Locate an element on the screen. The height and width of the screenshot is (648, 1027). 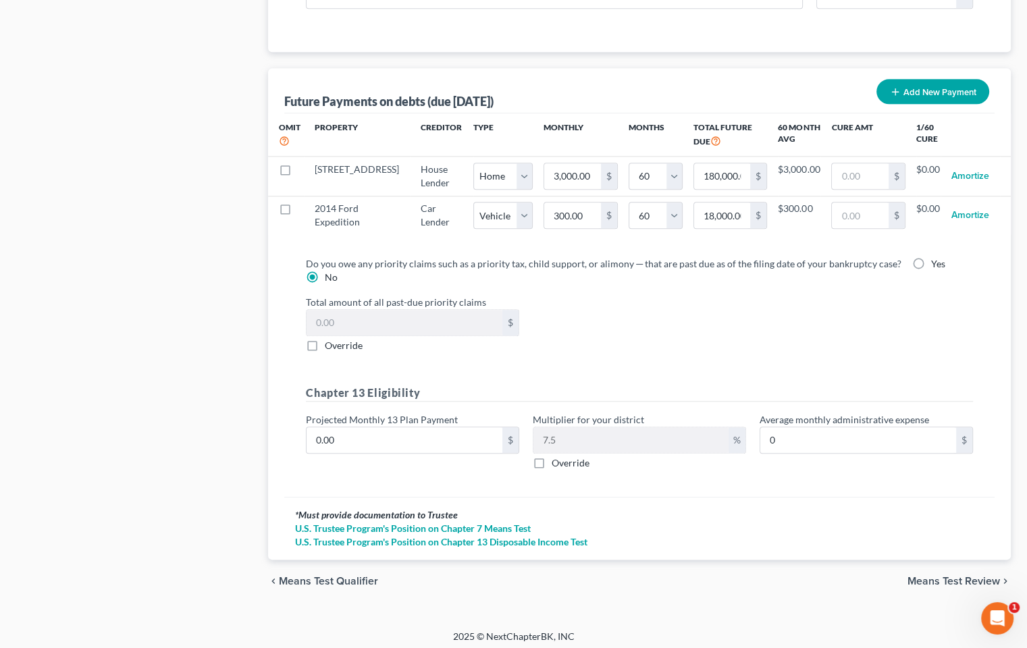
span: 1 is located at coordinates (1014, 608).